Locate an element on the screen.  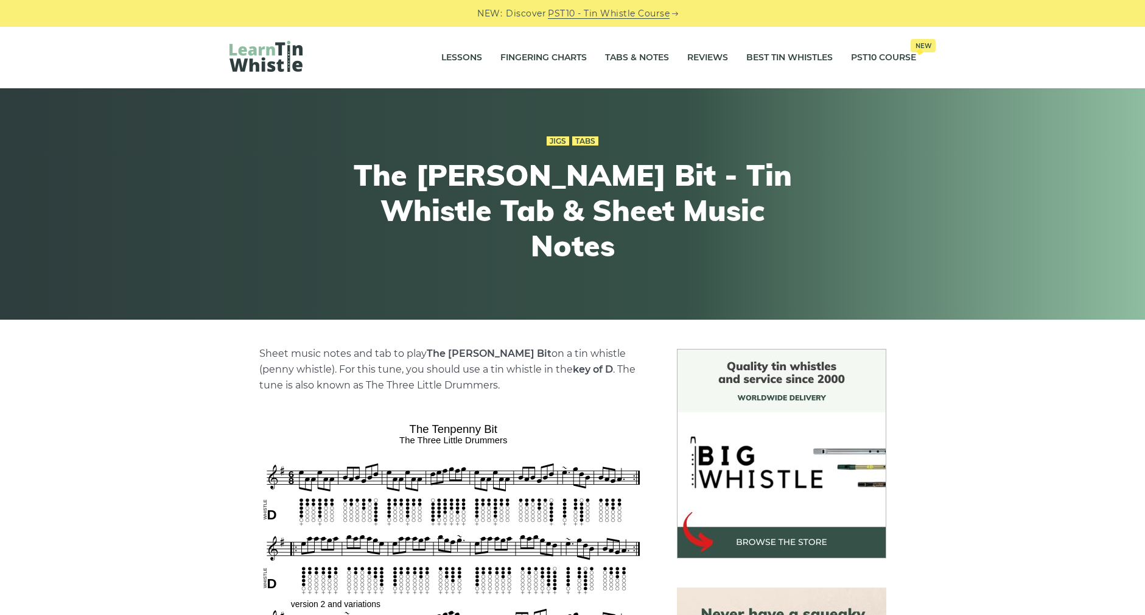
a: Jigs is located at coordinates (558, 141).